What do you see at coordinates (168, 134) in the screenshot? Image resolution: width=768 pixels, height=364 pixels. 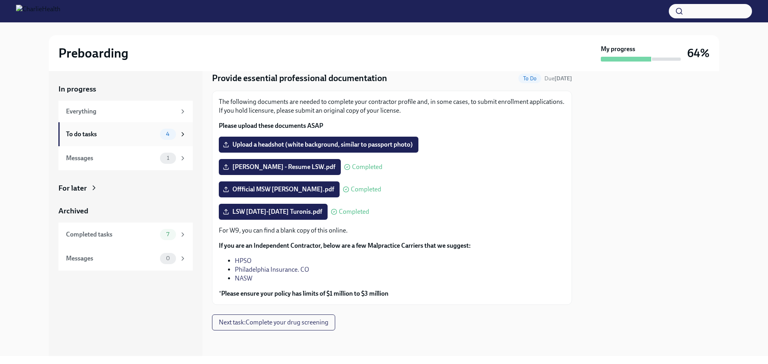 I see `span: 4` at bounding box center [168, 134].